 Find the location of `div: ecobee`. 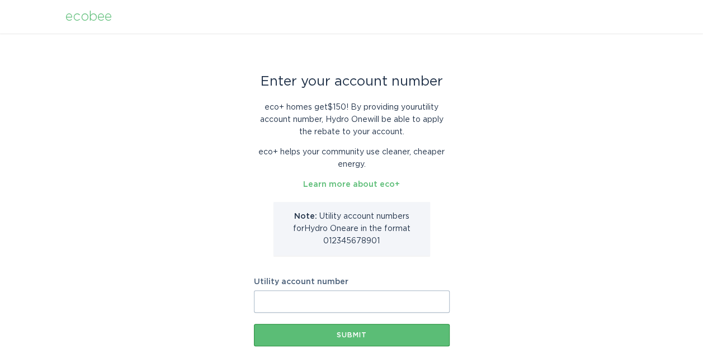

div: ecobee is located at coordinates (88, 17).